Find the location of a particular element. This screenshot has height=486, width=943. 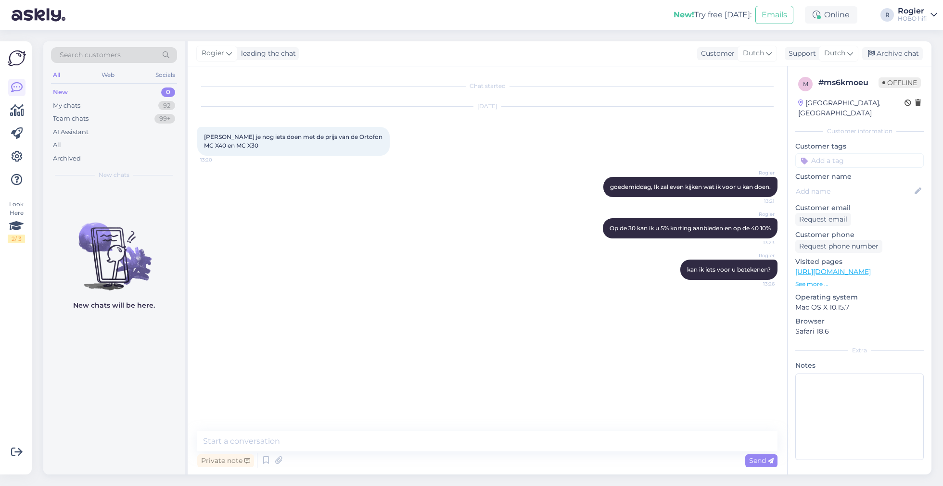

span: 13:20 is located at coordinates (218, 160).